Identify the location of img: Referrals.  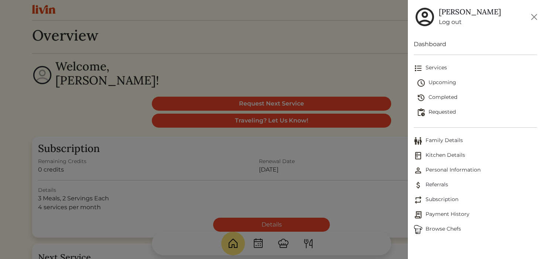
(418, 185).